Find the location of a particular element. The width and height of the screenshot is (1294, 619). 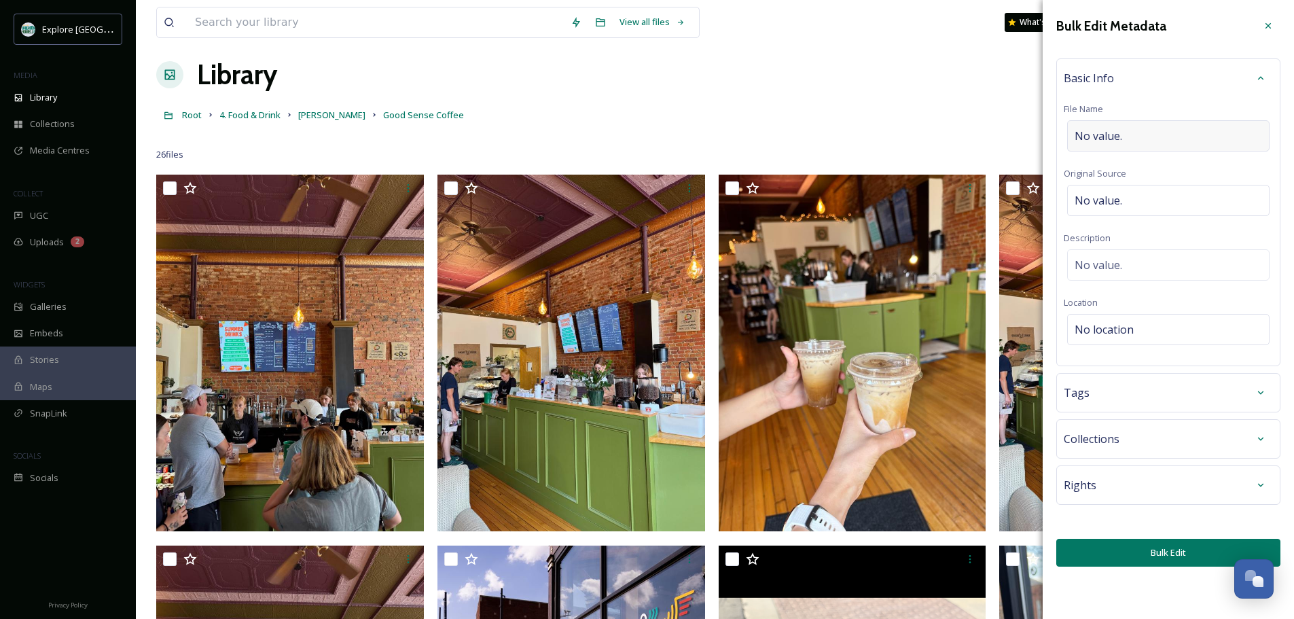

span: Library is located at coordinates (43, 97).